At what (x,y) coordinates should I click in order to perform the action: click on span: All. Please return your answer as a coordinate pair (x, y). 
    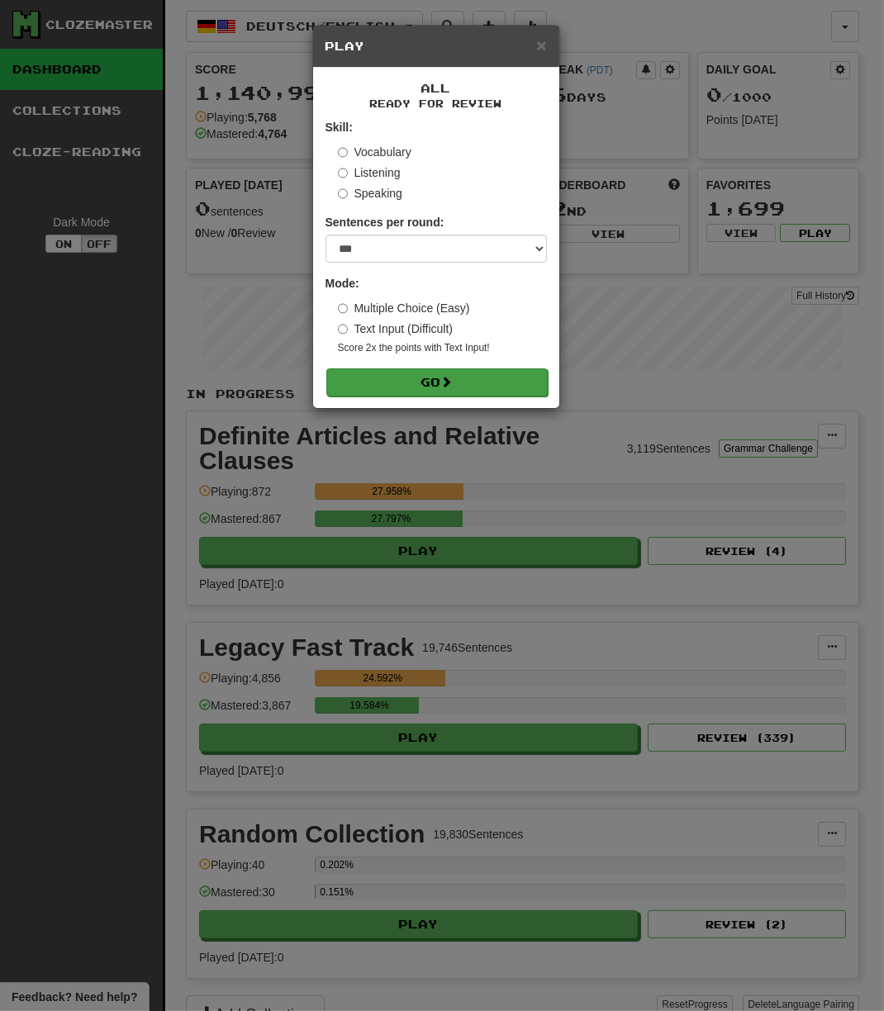
    Looking at the image, I should click on (436, 88).